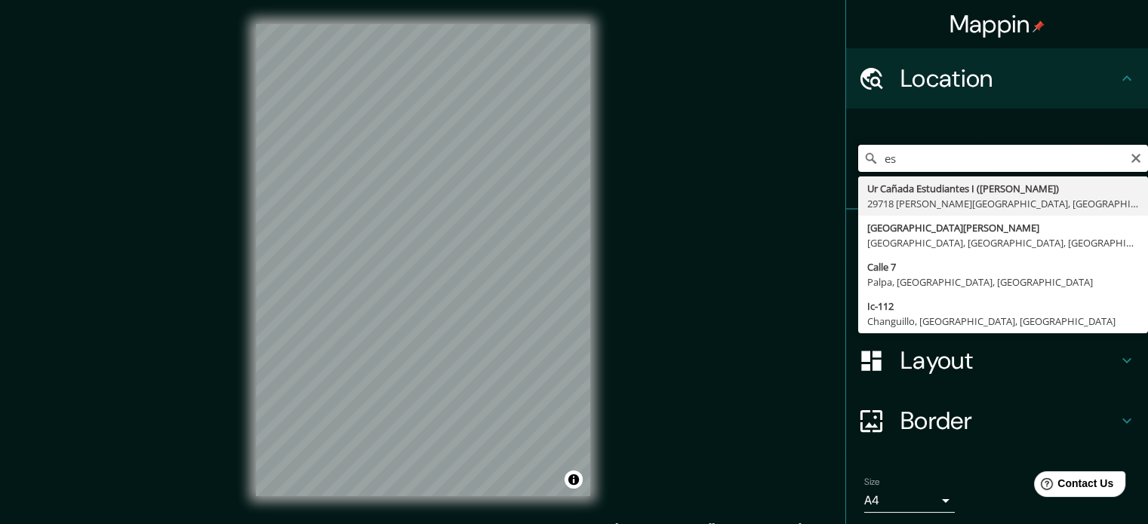 This screenshot has width=1148, height=524. What do you see at coordinates (574, 480) in the screenshot?
I see `button: Toggle attribution` at bounding box center [574, 480].